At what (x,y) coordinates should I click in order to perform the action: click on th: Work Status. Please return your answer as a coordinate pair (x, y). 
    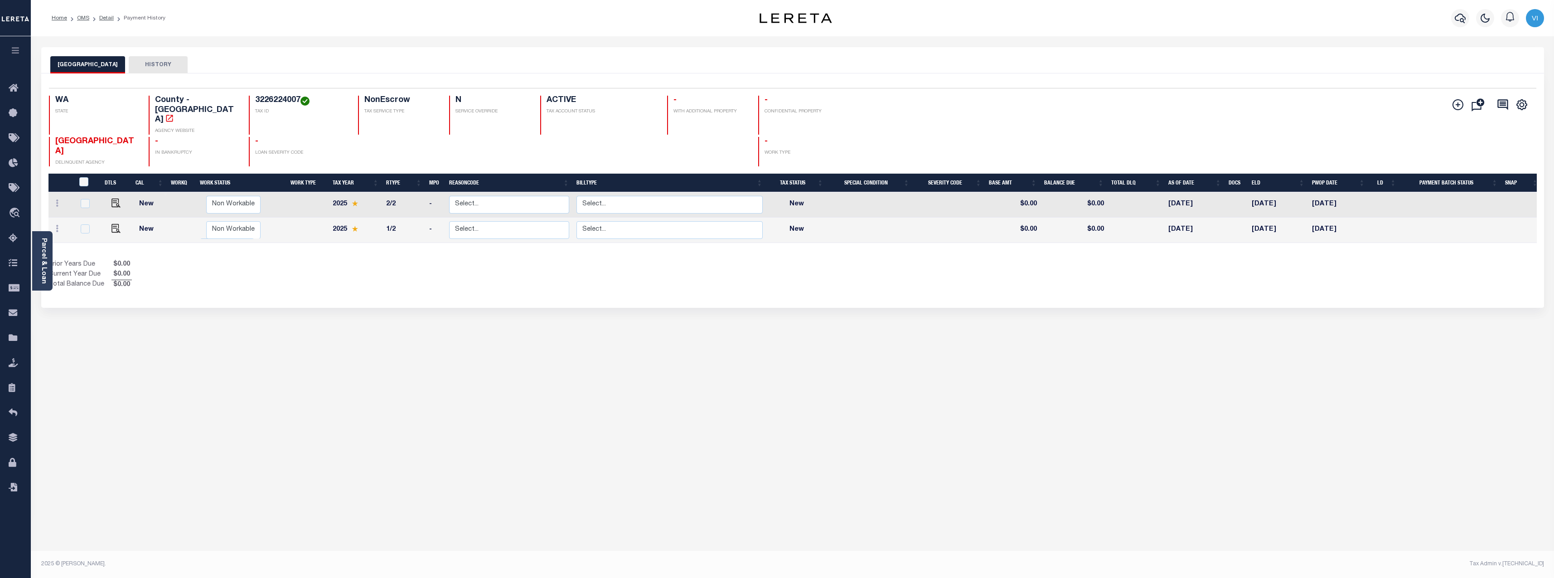
    Looking at the image, I should click on (242, 183).